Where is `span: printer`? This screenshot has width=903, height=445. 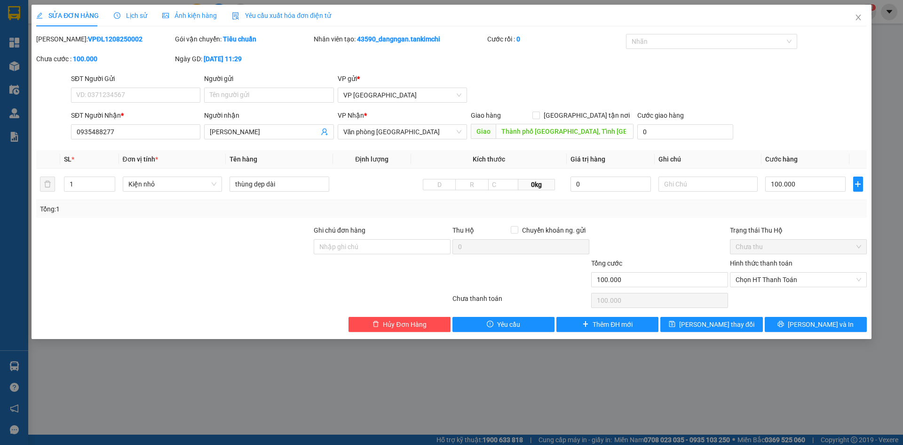 span: printer is located at coordinates (781, 324).